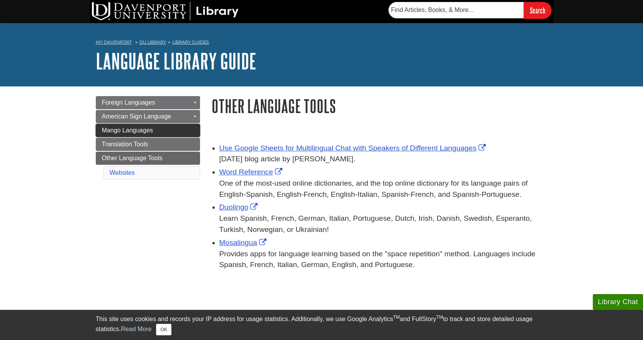 The height and width of the screenshot is (340, 643). What do you see at coordinates (456, 10) in the screenshot?
I see `input: Find Articles, Books, & More...` at bounding box center [456, 10].